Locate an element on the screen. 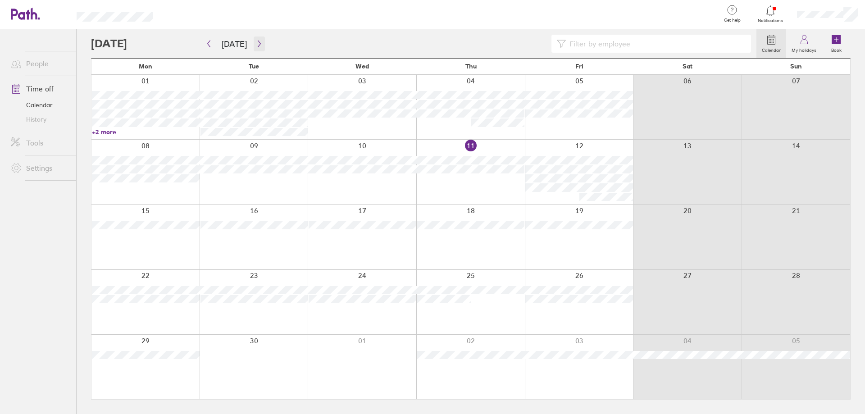 The image size is (865, 414). a: Time off is located at coordinates (40, 89).